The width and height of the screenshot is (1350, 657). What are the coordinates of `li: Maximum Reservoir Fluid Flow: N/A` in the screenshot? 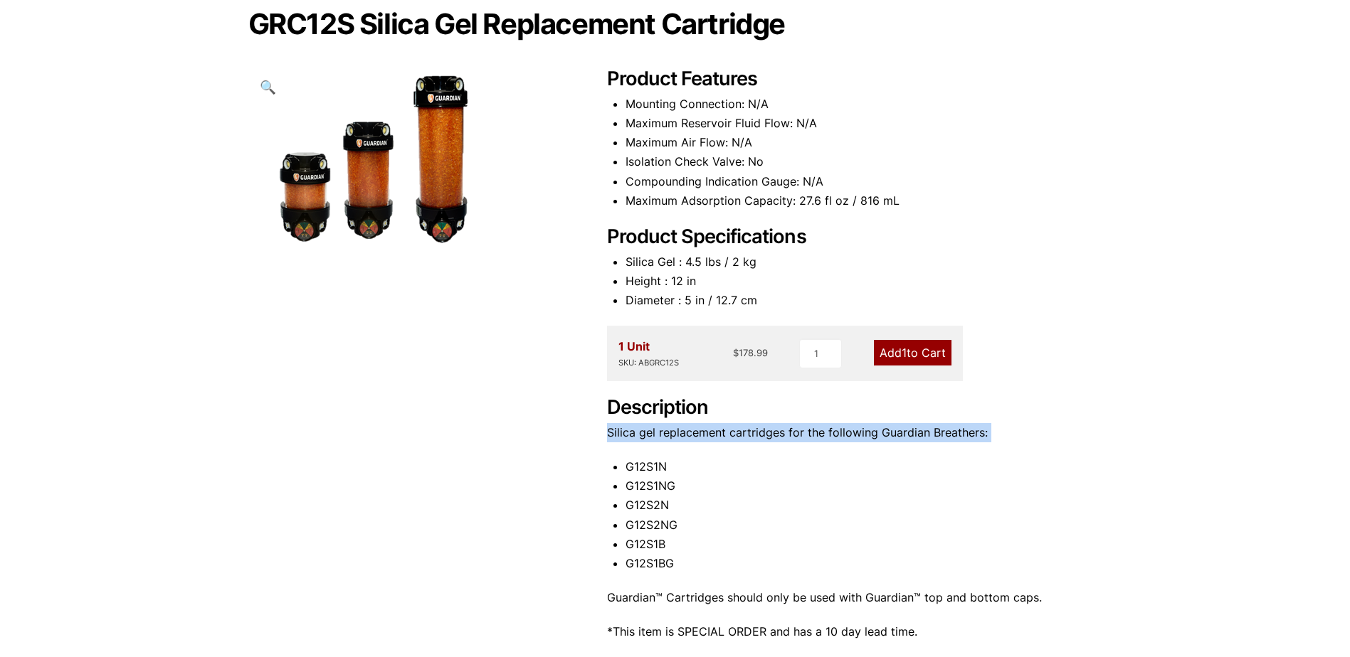 It's located at (864, 123).